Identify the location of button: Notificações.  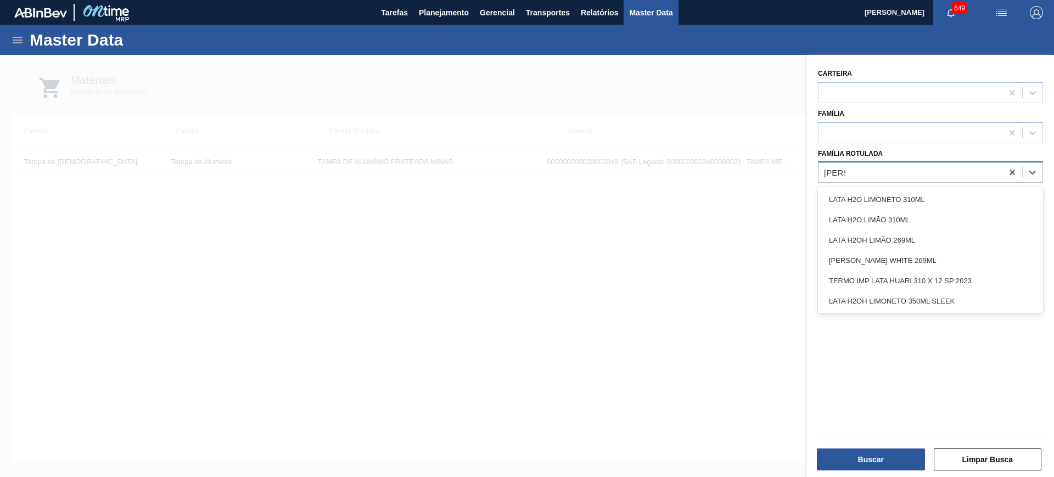
(951, 13).